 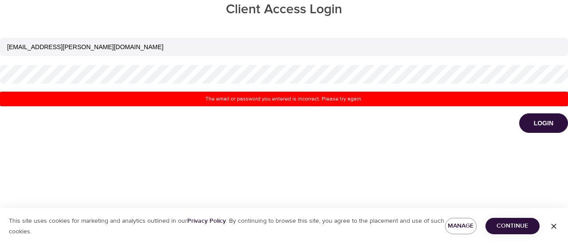 What do you see at coordinates (206, 221) in the screenshot?
I see `a: Privacy Policy` at bounding box center [206, 221].